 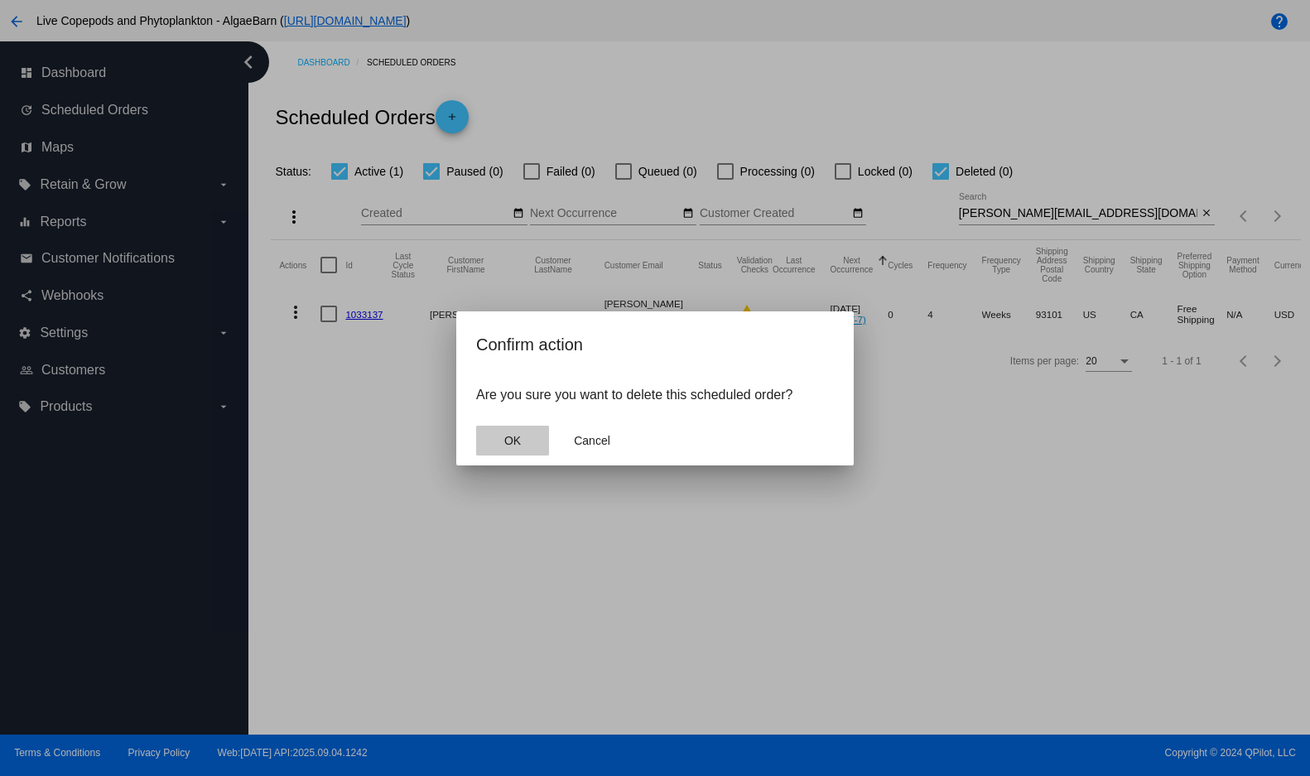 What do you see at coordinates (592, 440) in the screenshot?
I see `span: Cancel` at bounding box center [592, 440].